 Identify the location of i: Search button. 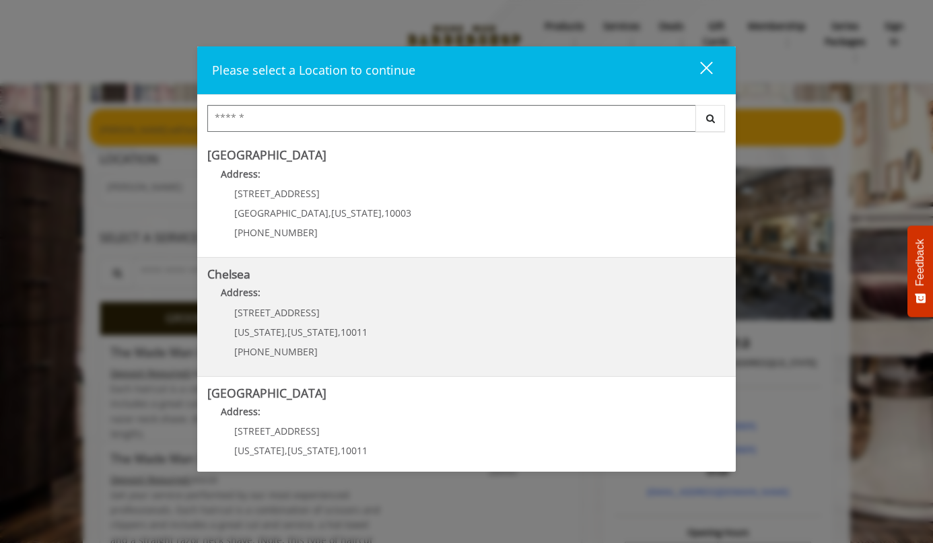
(710, 119).